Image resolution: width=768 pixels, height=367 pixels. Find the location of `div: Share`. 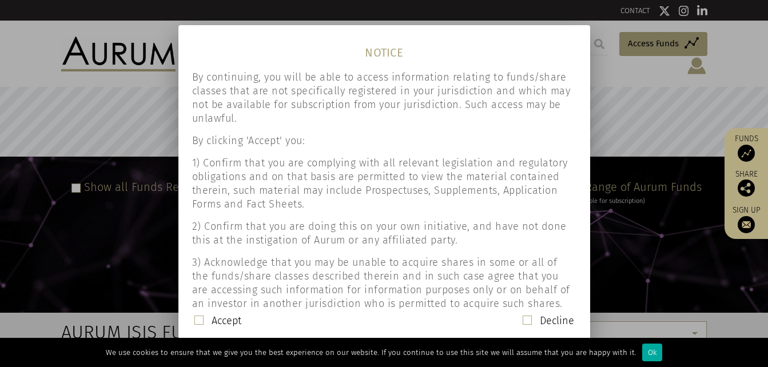

div: Share is located at coordinates (746, 184).